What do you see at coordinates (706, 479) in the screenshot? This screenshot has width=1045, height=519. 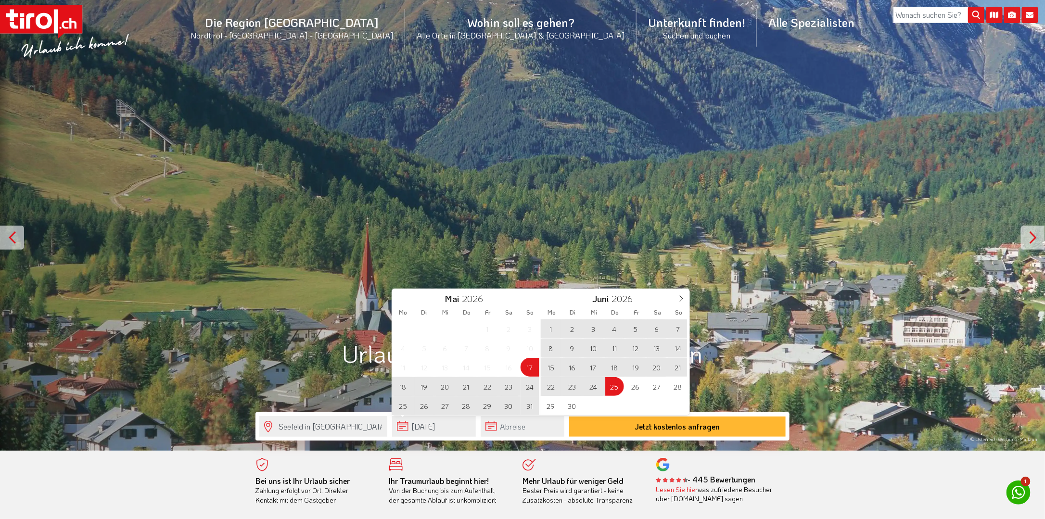 I see `b: - 445 Bewertungen` at bounding box center [706, 479].